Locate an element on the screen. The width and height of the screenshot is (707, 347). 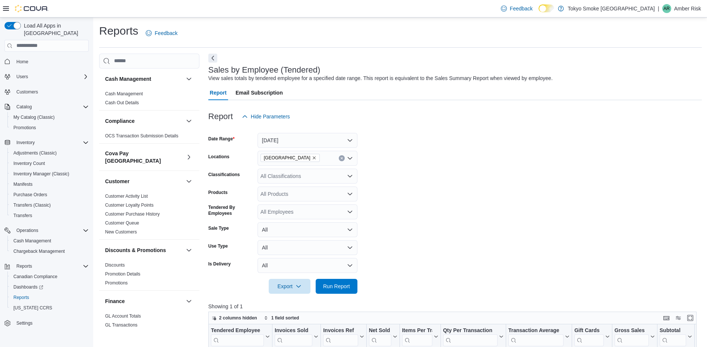
div: Subtotal is located at coordinates (673, 336).